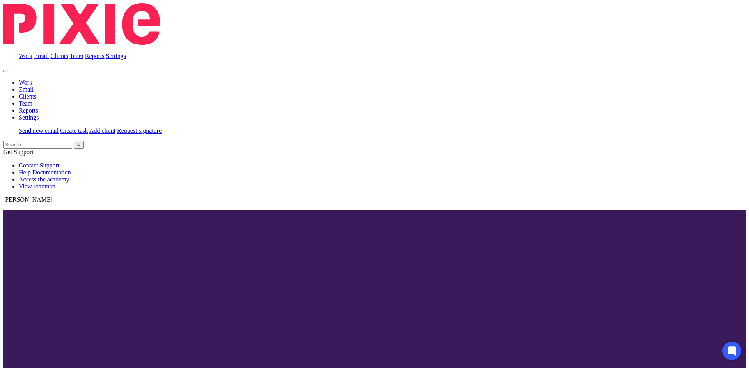  Describe the element at coordinates (37, 186) in the screenshot. I see `a: View roadmap` at that location.